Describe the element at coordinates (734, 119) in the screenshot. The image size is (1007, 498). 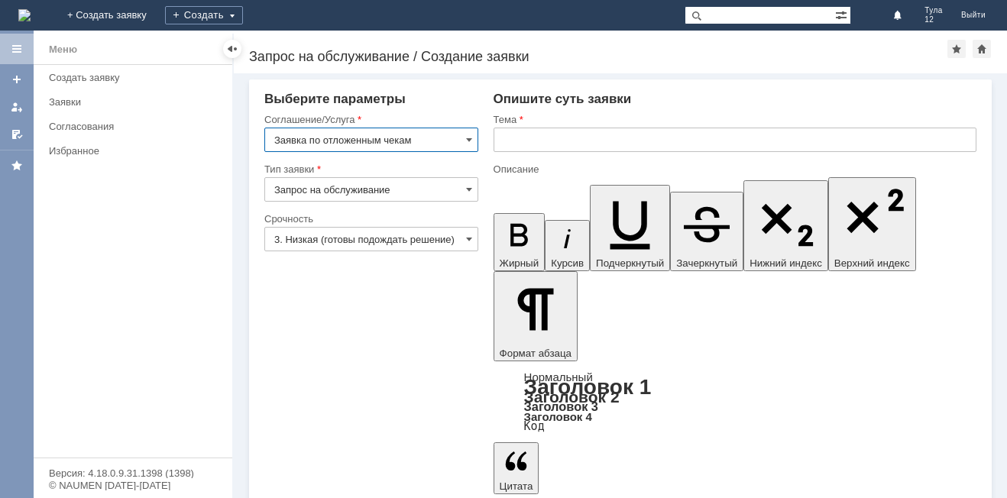
I see `div: Тема` at that location.